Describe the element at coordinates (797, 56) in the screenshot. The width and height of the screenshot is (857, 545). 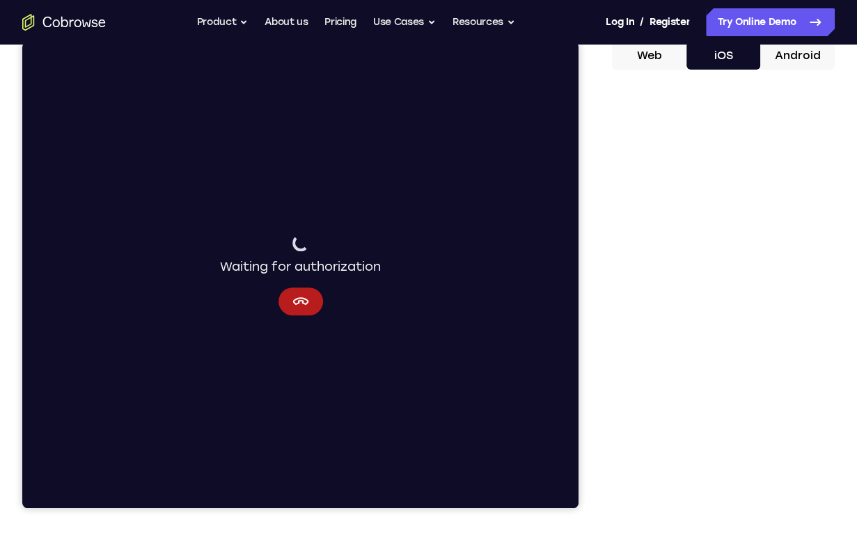
I see `button: Android` at that location.